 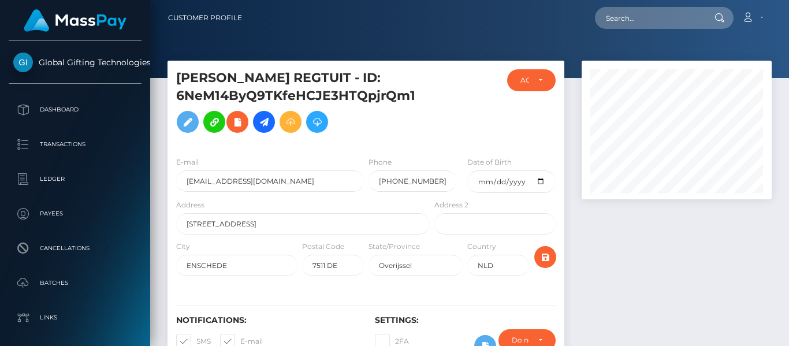 I want to click on a: Initiate Payout, so click(x=264, y=122).